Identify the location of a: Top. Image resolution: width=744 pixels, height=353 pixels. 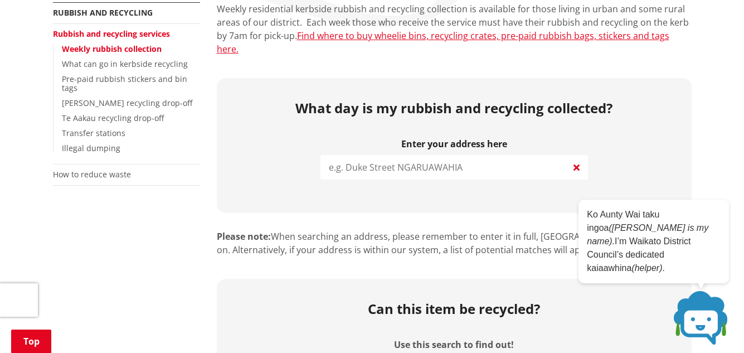
(31, 341).